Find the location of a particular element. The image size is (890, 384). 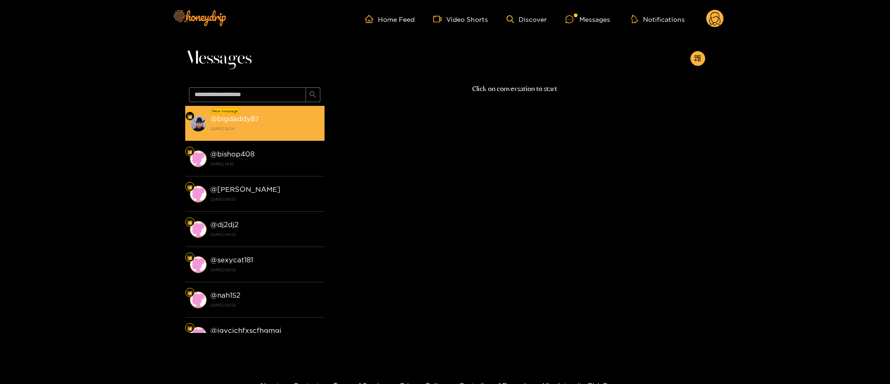

strong: @ bishop408 is located at coordinates (232, 154).